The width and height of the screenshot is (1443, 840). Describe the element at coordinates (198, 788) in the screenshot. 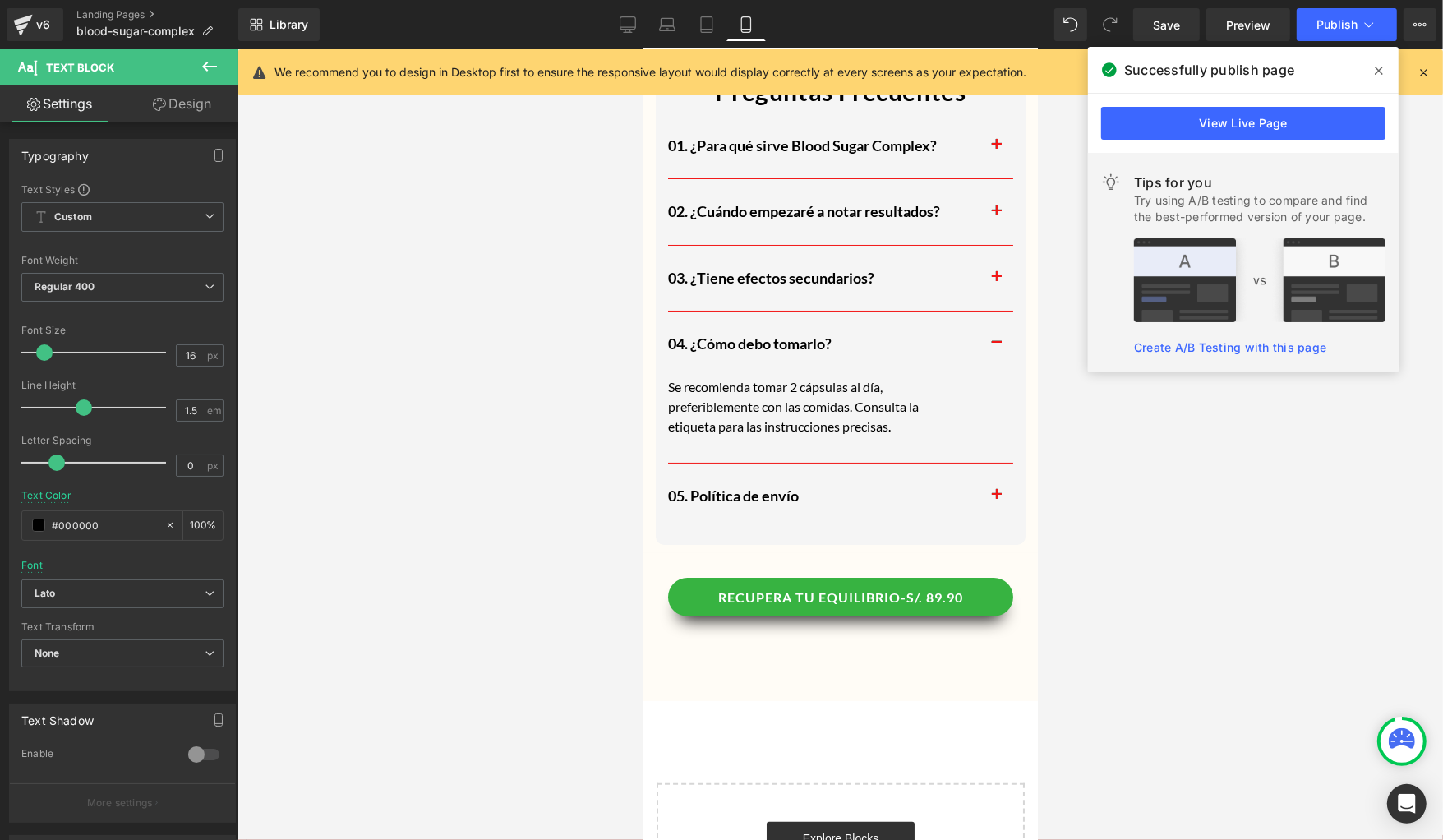

I see `a: Explore Blocks` at that location.